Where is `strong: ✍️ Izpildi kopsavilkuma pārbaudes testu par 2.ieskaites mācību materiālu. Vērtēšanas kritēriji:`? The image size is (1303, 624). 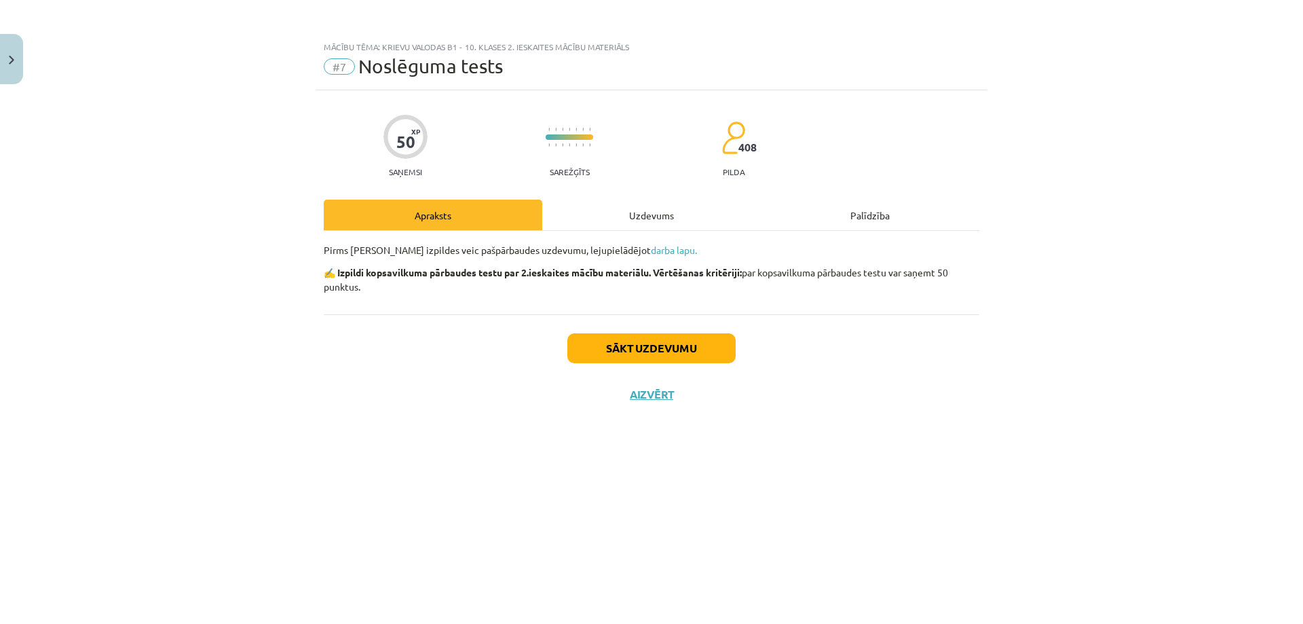
strong: ✍️ Izpildi kopsavilkuma pārbaudes testu par 2.ieskaites mācību materiālu. Vērtēšanas kritēriji: is located at coordinates (533, 272).